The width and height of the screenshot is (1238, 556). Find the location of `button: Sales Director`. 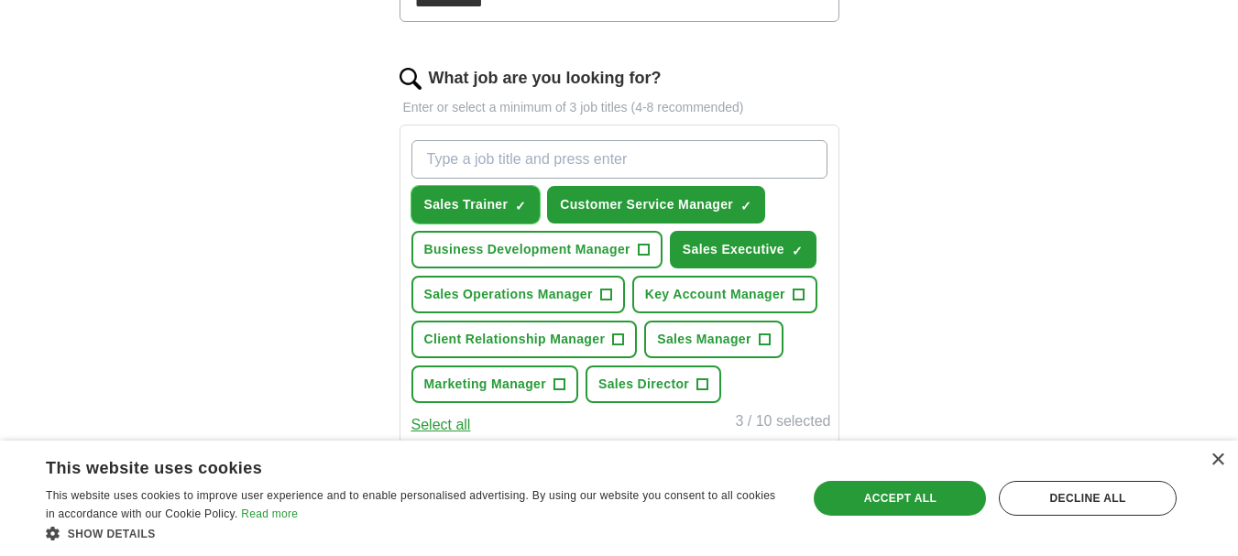

button: Sales Director is located at coordinates (654, 384).